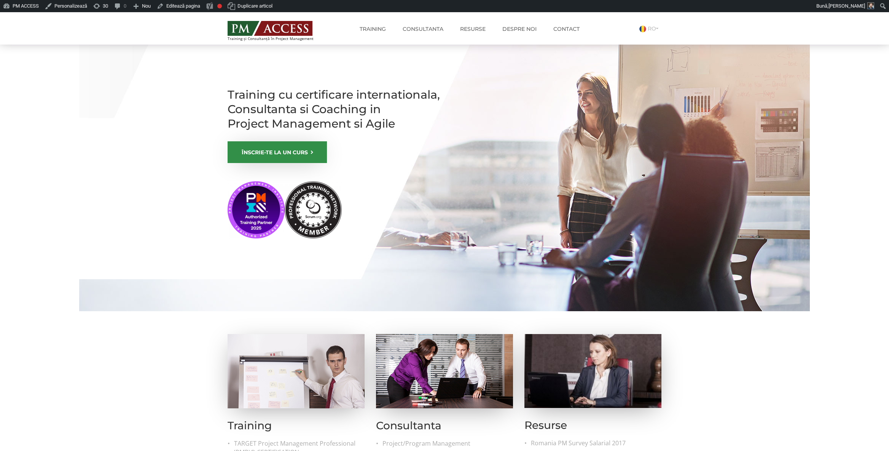  I want to click on a: Training și Consultanță în Project Management, so click(278, 30).